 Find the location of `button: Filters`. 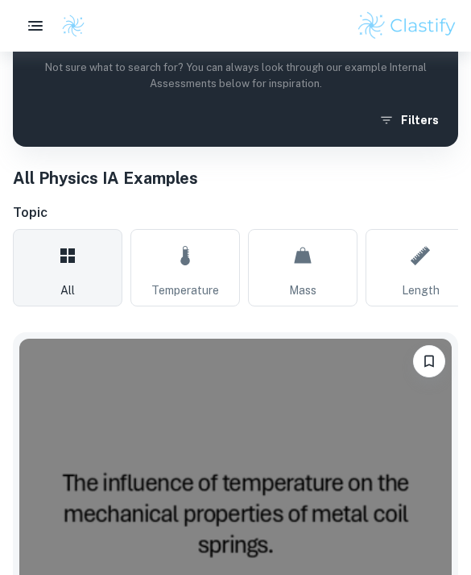

button: Filters is located at coordinates (410, 120).